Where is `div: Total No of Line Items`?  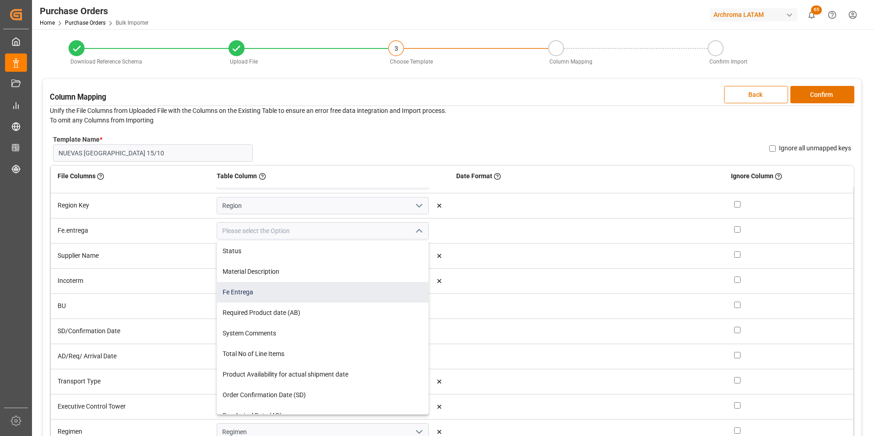 div: Total No of Line Items is located at coordinates (323, 354).